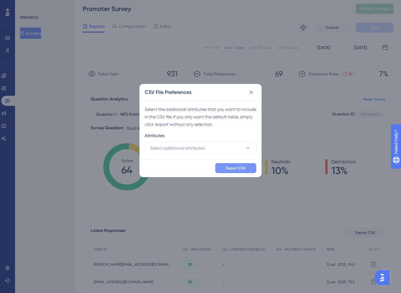  What do you see at coordinates (155, 136) in the screenshot?
I see `span: Attributes` at bounding box center [155, 136].